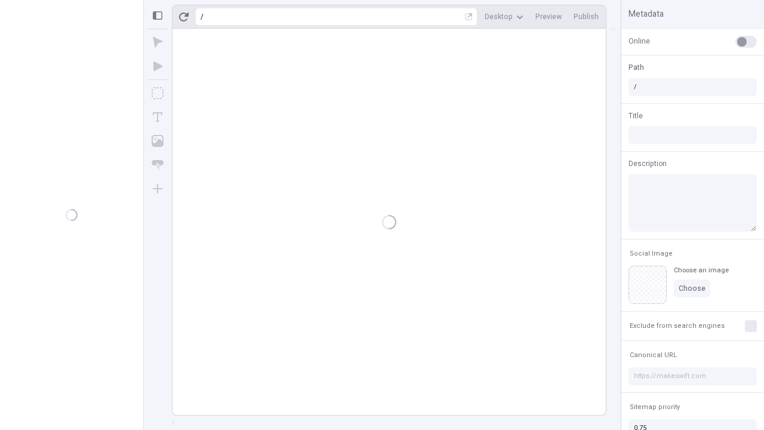 The image size is (764, 430). Describe the element at coordinates (692, 288) in the screenshot. I see `span: Choose` at that location.